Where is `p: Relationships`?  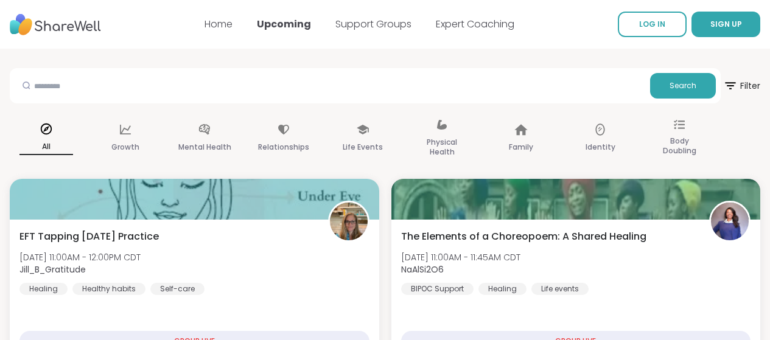 p: Relationships is located at coordinates (284, 147).